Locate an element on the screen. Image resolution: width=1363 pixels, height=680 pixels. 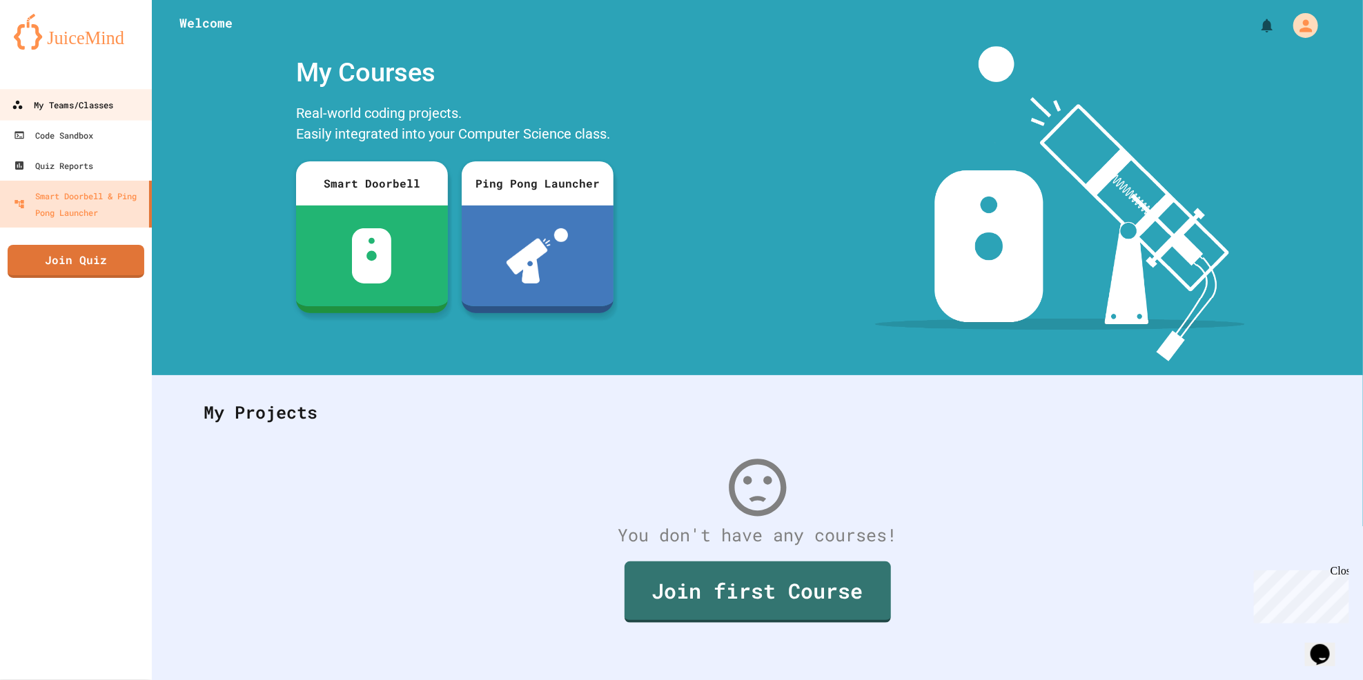
a: Join first Course is located at coordinates (758, 592).